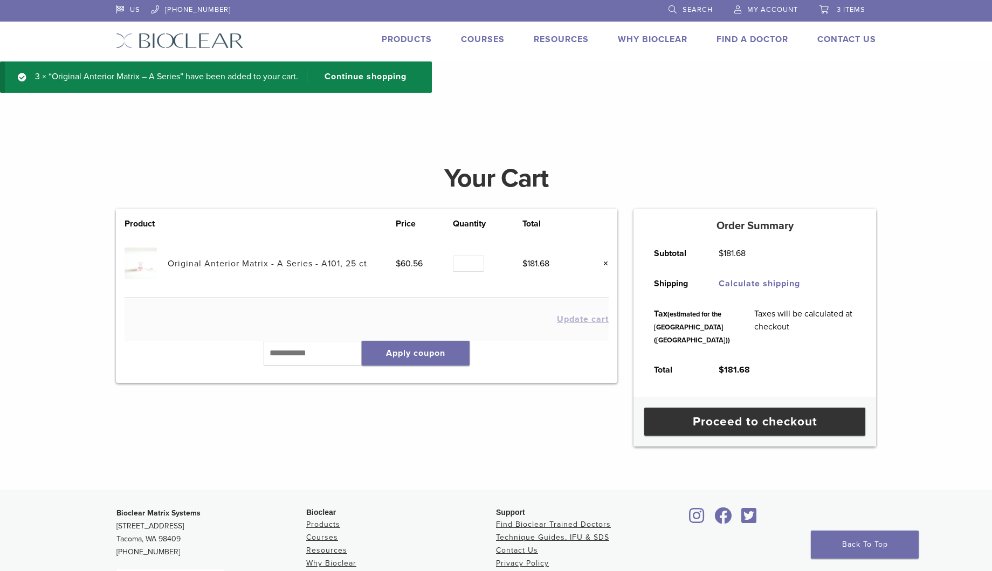 This screenshot has width=992, height=571. I want to click on th: Shipping, so click(674, 284).